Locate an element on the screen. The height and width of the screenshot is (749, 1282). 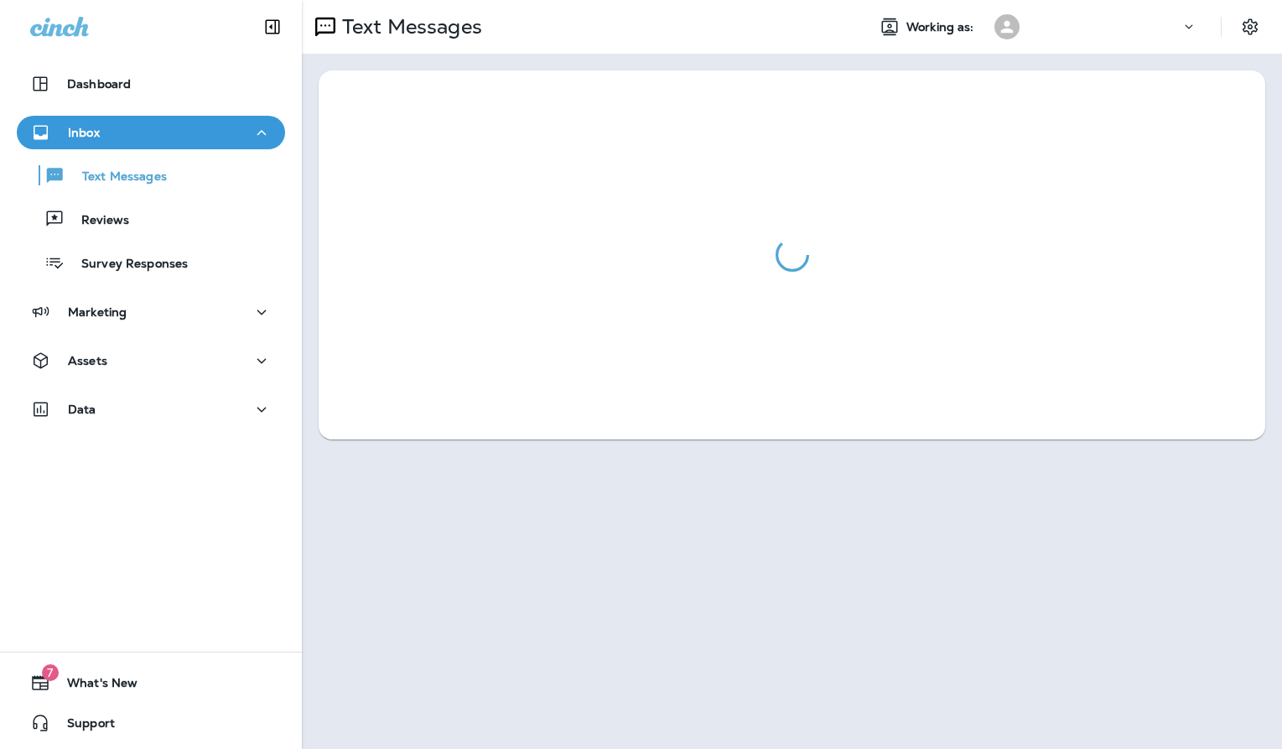
button: Assets is located at coordinates (151, 360).